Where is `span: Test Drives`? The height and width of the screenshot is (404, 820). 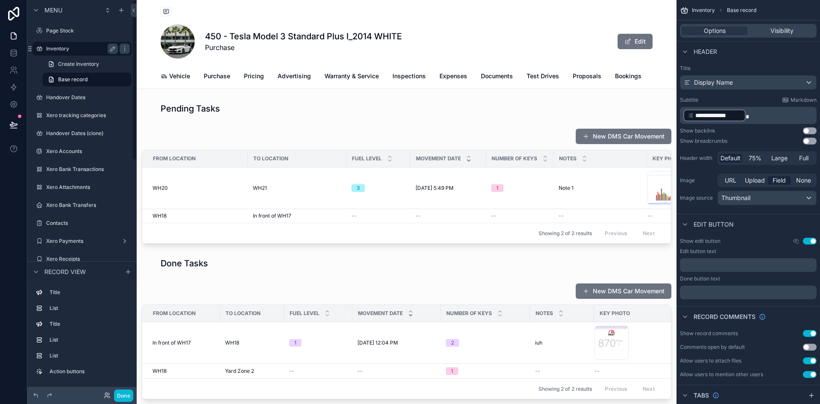 span: Test Drives is located at coordinates (543, 76).